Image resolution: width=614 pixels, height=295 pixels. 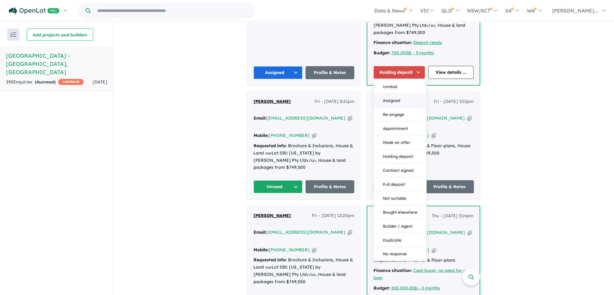 What do you see at coordinates (400, 212) in the screenshot?
I see `button: Bought elsewhere` at bounding box center [400, 212].